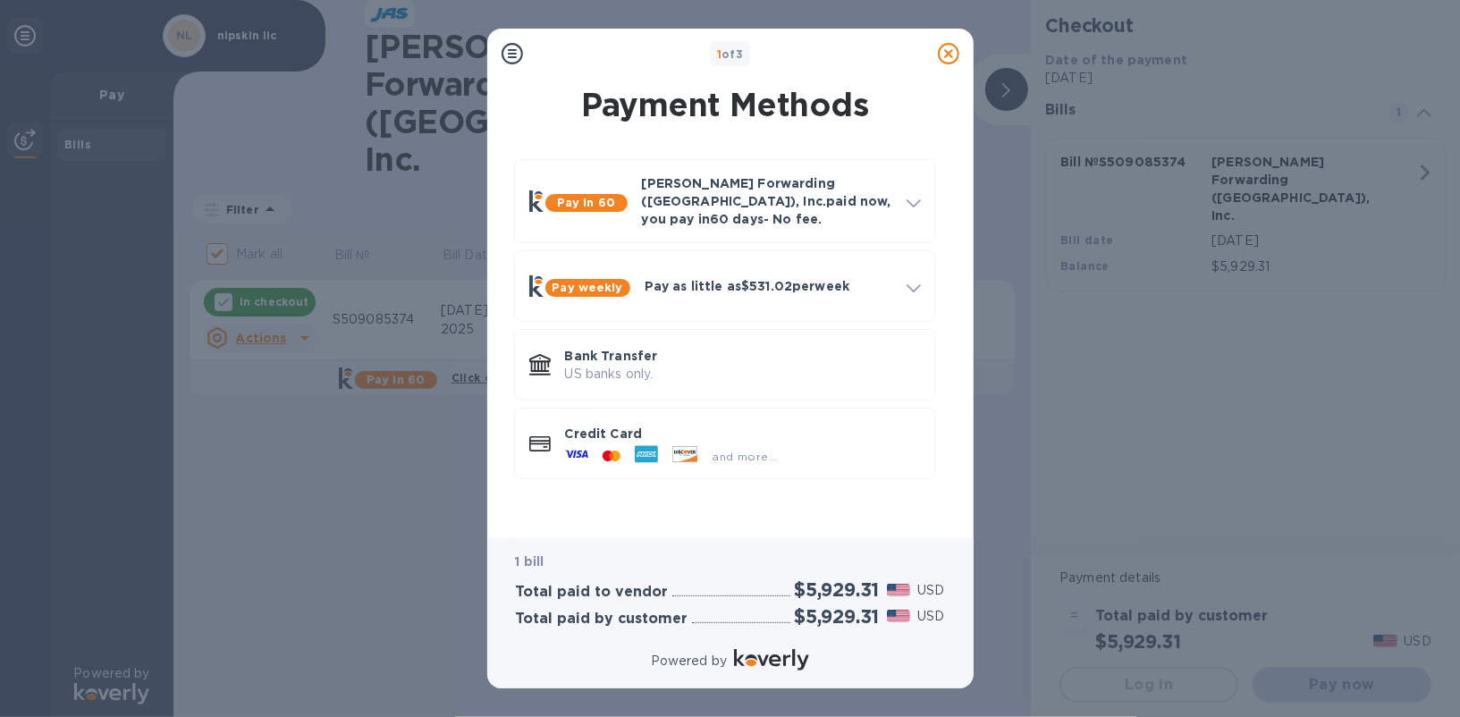 The image size is (1460, 717). What do you see at coordinates (719, 54) in the screenshot?
I see `span: 1` at bounding box center [719, 54].